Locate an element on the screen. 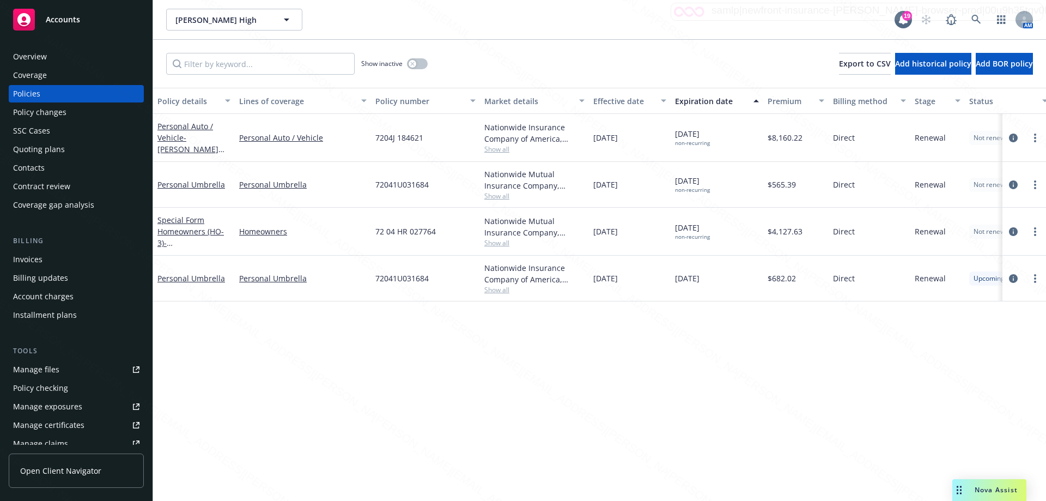 The width and height of the screenshot is (1046, 501). button: Export to CSV is located at coordinates (864, 64).